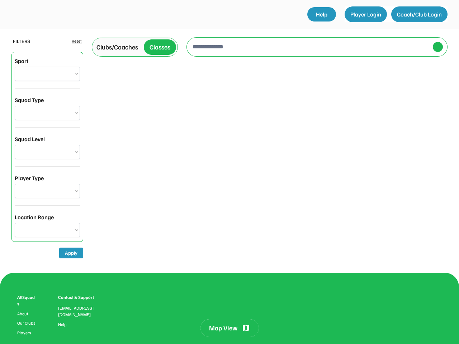  I want to click on div: Classes, so click(160, 47).